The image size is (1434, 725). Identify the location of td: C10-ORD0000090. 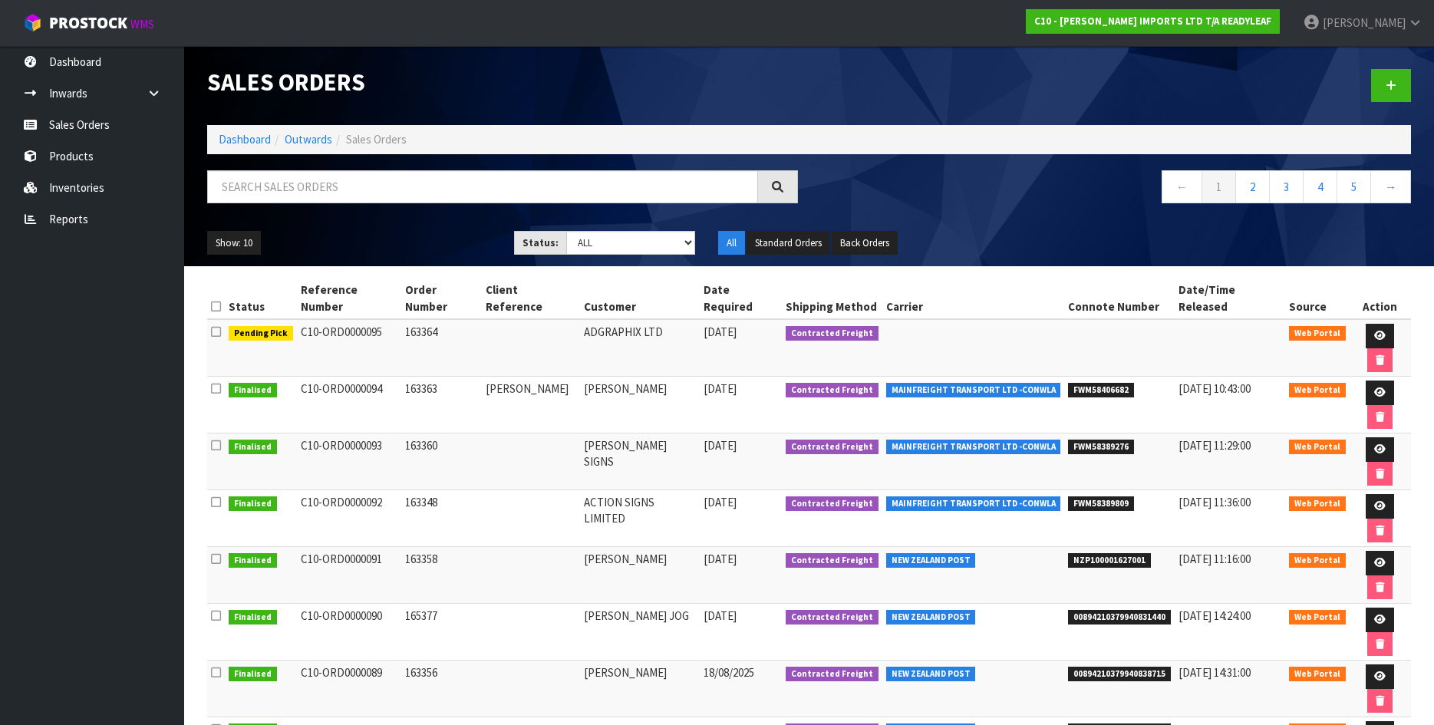
(349, 632).